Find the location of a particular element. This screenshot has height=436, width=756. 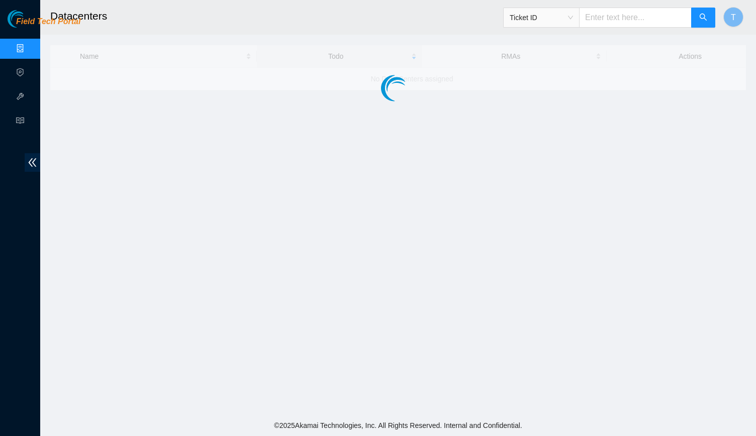

button: T is located at coordinates (733, 17).